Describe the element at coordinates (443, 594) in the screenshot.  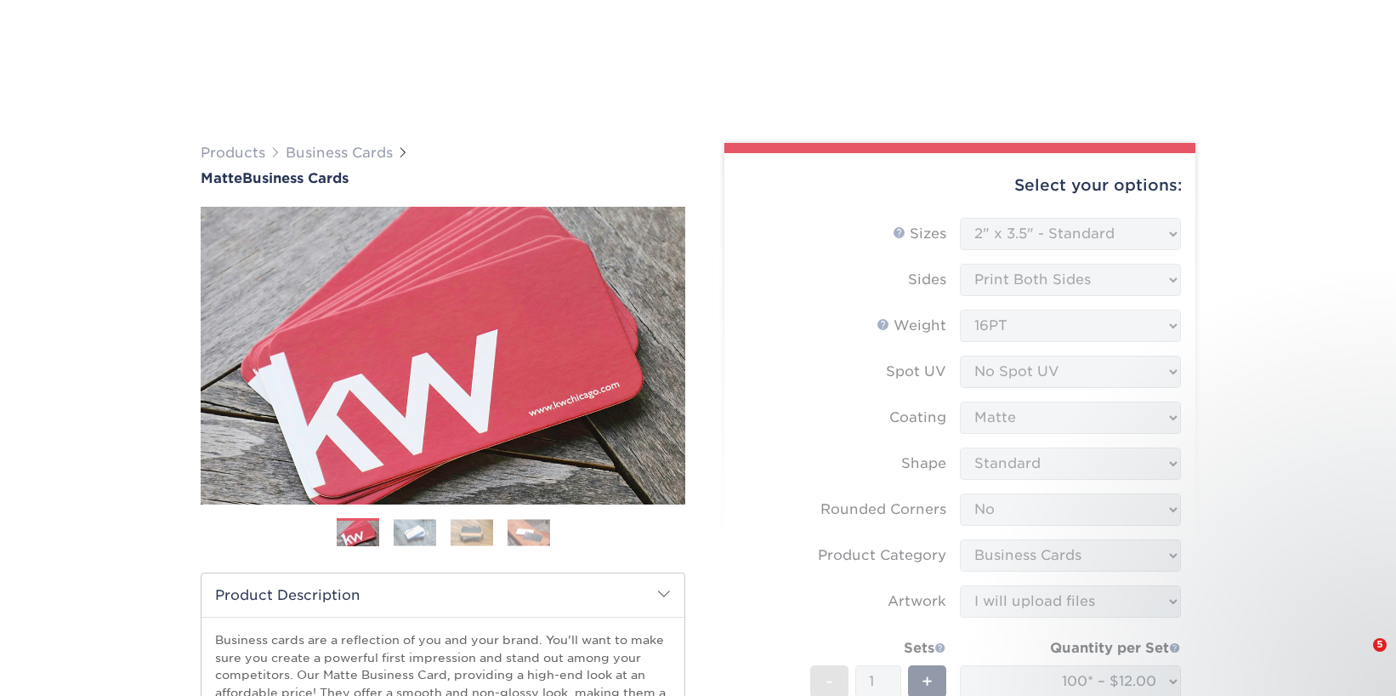
I see `h2: Product Description` at that location.